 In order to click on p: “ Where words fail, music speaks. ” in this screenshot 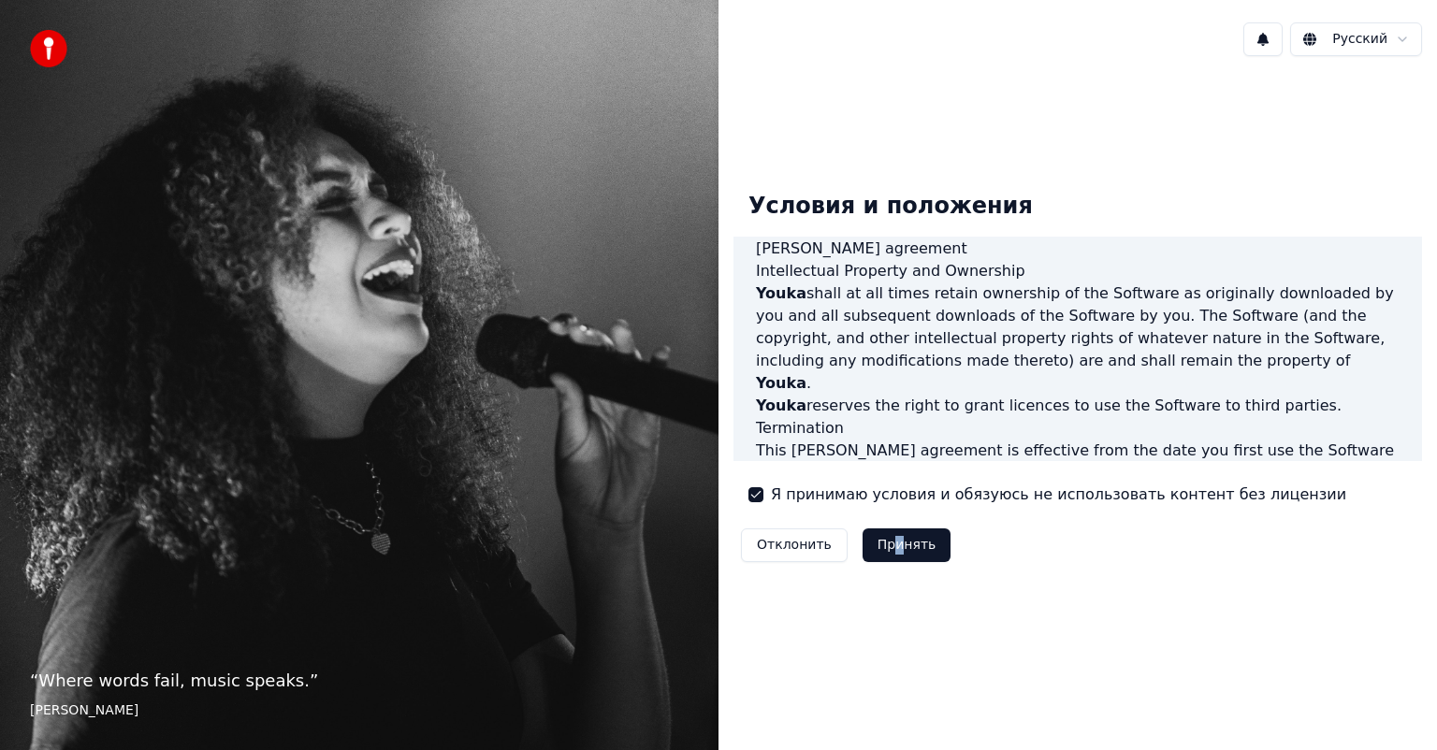, I will do `click(359, 681)`.